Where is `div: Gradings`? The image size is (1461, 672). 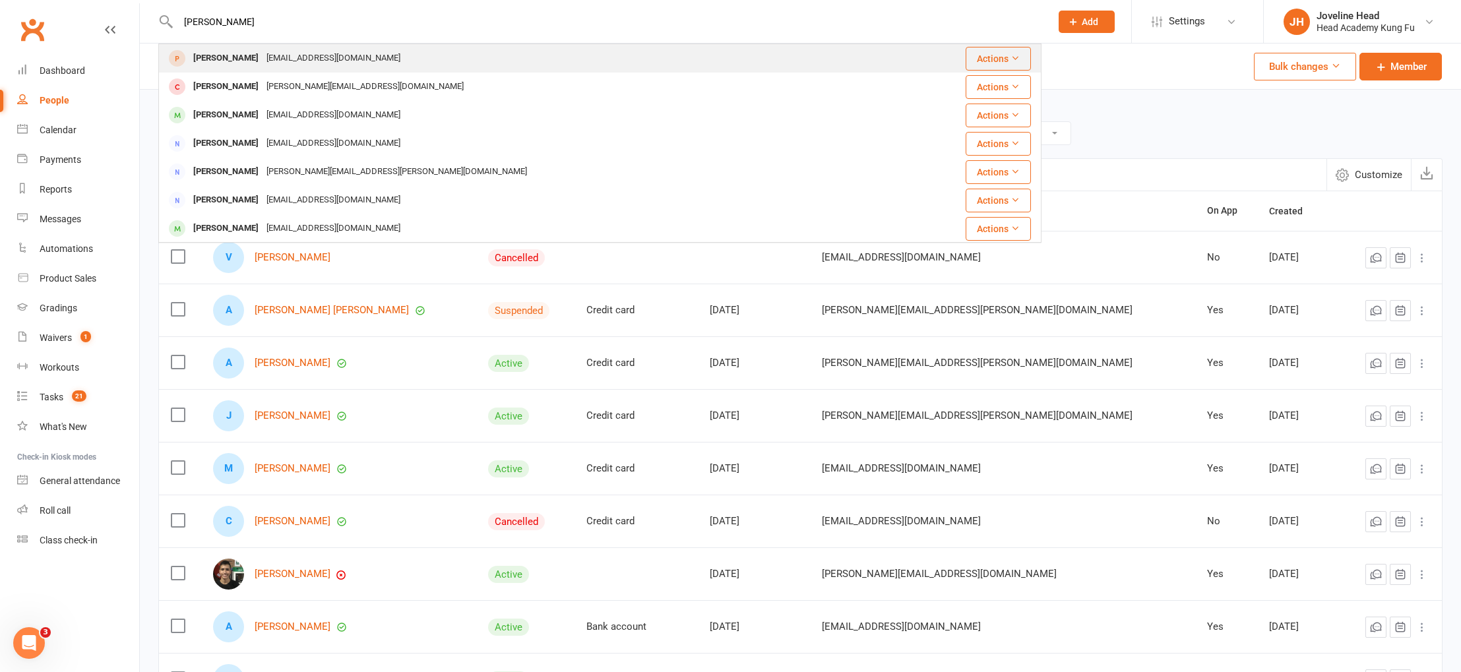 div: Gradings is located at coordinates (58, 308).